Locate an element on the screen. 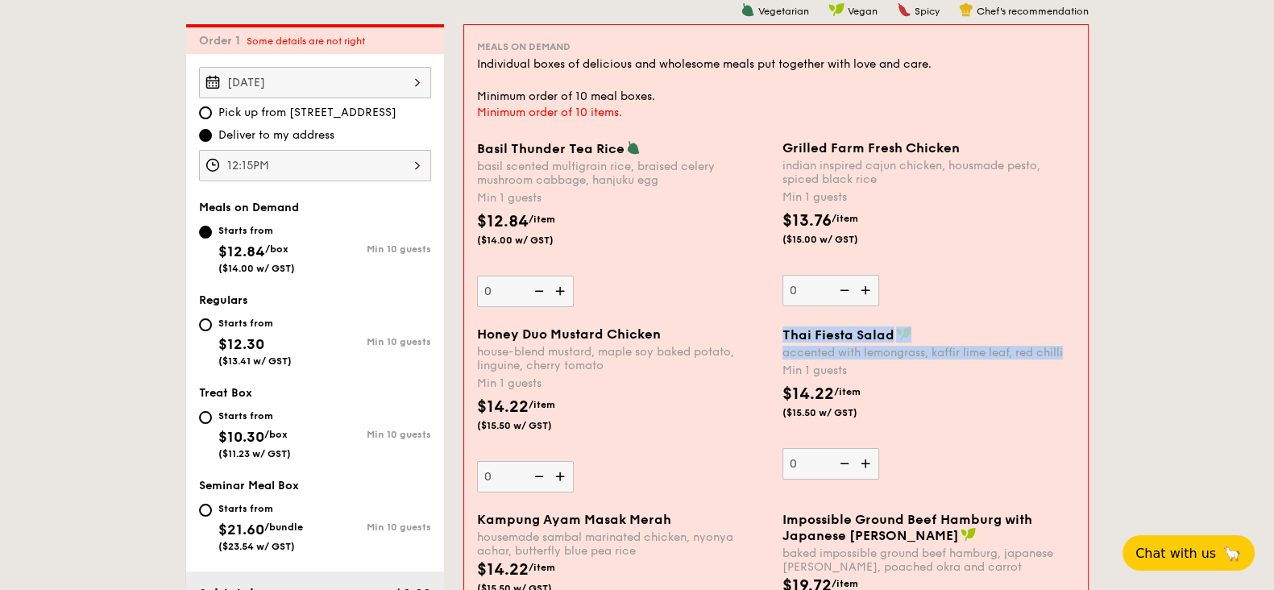 This screenshot has width=1274, height=590. input: Event time is located at coordinates (315, 165).